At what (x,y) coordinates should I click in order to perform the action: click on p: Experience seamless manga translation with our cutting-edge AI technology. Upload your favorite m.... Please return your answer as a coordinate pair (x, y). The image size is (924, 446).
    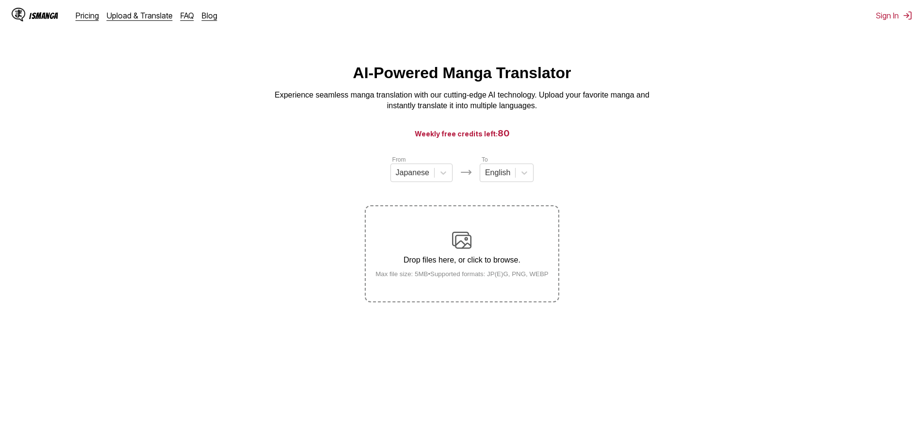
    Looking at the image, I should click on (462, 100).